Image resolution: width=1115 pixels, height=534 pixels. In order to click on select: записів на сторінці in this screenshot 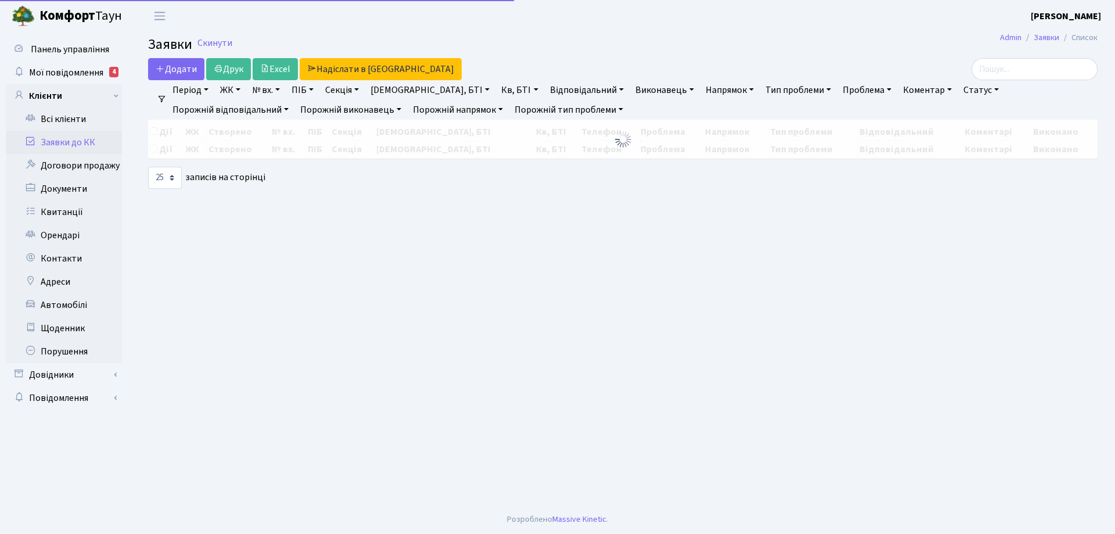, I will do `click(165, 178)`.